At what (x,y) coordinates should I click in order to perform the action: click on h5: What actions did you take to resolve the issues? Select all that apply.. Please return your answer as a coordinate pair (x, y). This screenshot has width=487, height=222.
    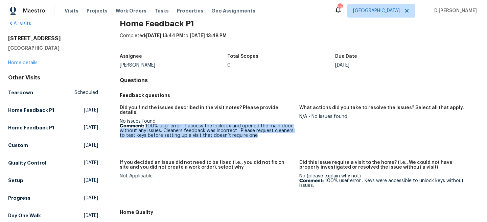
    Looking at the image, I should click on (382, 108).